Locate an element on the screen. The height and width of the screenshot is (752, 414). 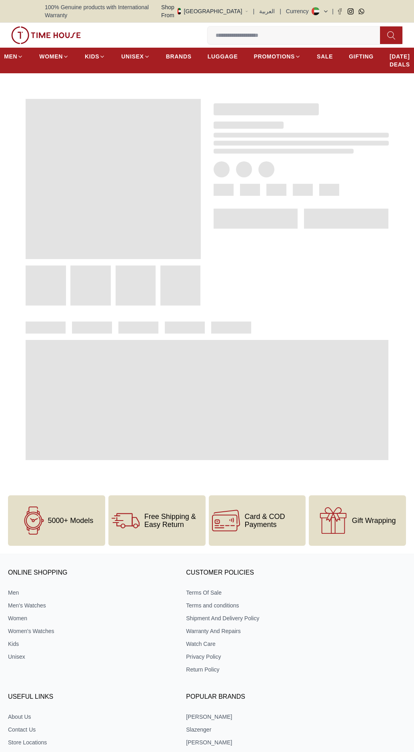
a: Return Policy is located at coordinates (266, 670).